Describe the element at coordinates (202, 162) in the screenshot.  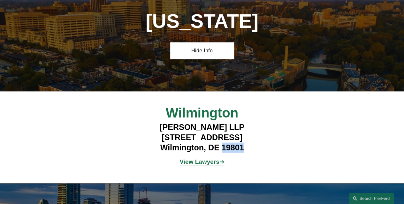
I see `a: View Lawyers➔` at that location.